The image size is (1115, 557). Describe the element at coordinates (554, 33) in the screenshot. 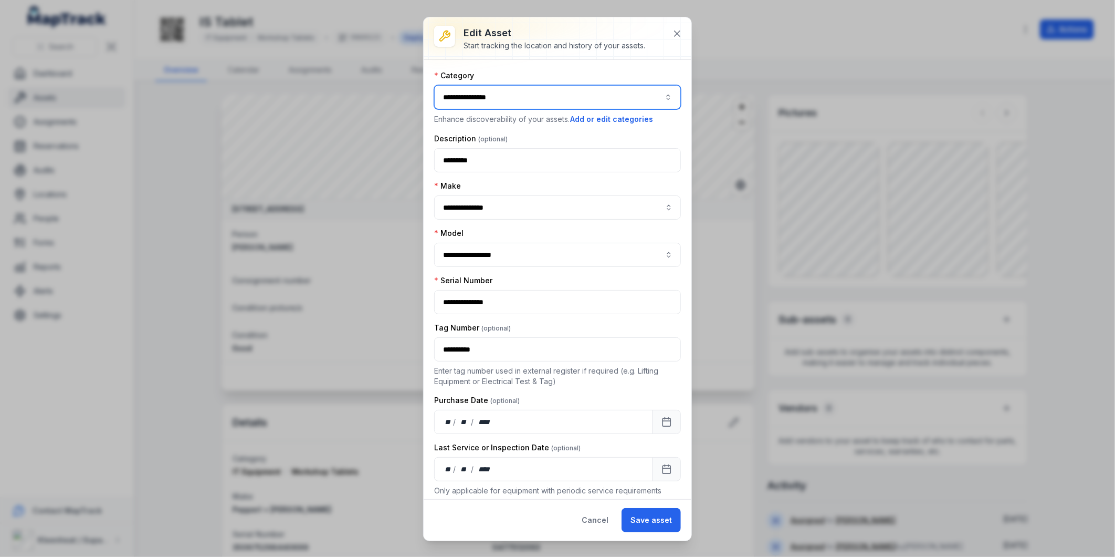

I see `h3: Edit asset` at that location.